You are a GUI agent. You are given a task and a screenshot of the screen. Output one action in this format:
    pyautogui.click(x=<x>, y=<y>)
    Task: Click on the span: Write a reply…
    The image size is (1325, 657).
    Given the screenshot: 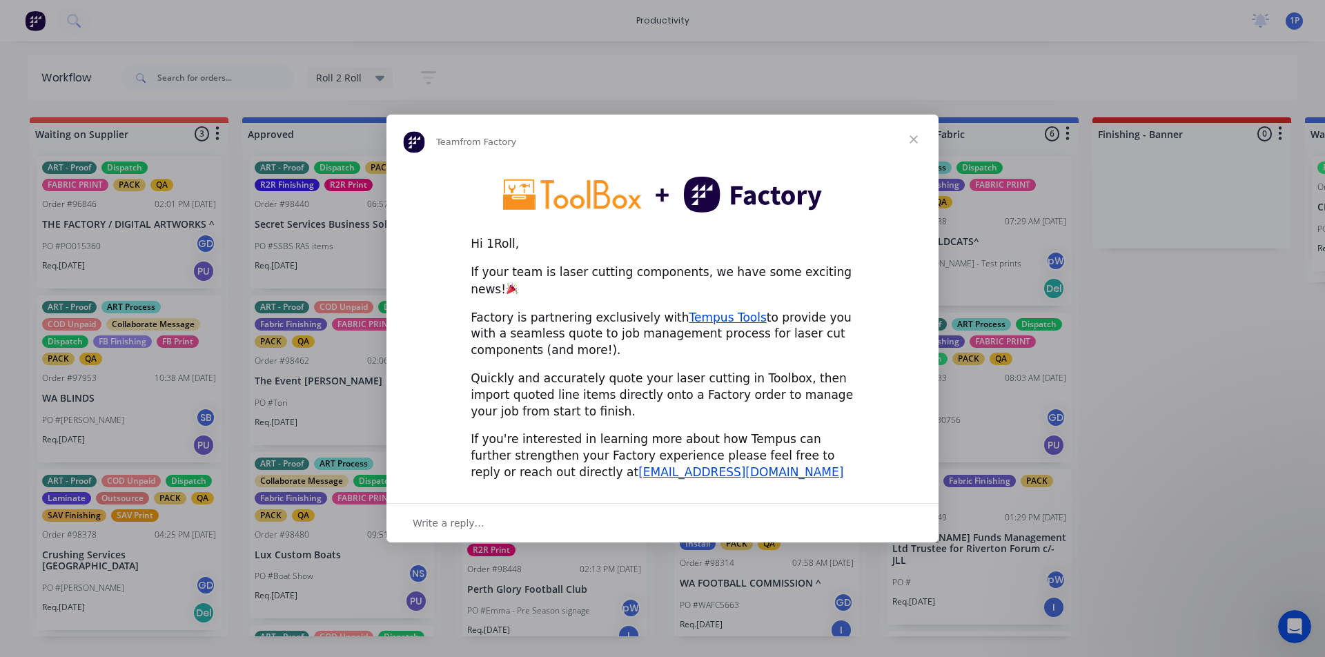 What is the action you would take?
    pyautogui.click(x=449, y=523)
    